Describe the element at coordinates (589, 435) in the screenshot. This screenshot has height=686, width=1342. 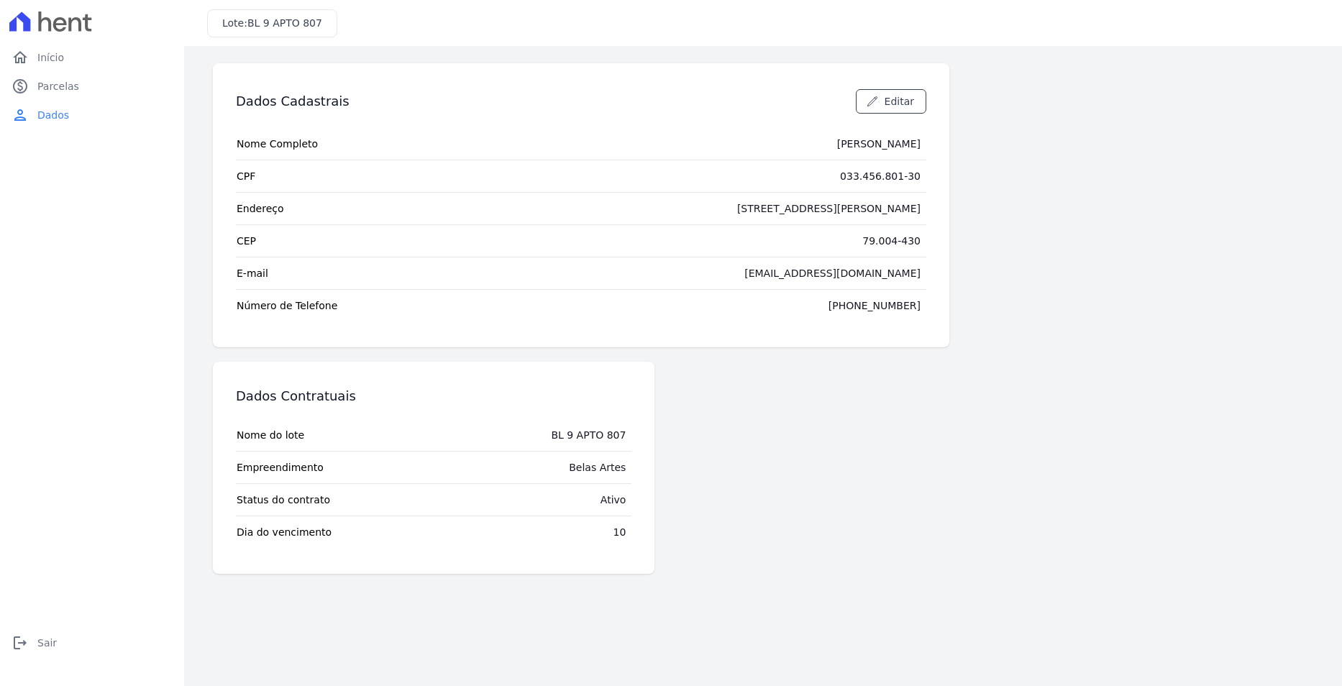
I see `div: BL 9 APTO 807` at that location.